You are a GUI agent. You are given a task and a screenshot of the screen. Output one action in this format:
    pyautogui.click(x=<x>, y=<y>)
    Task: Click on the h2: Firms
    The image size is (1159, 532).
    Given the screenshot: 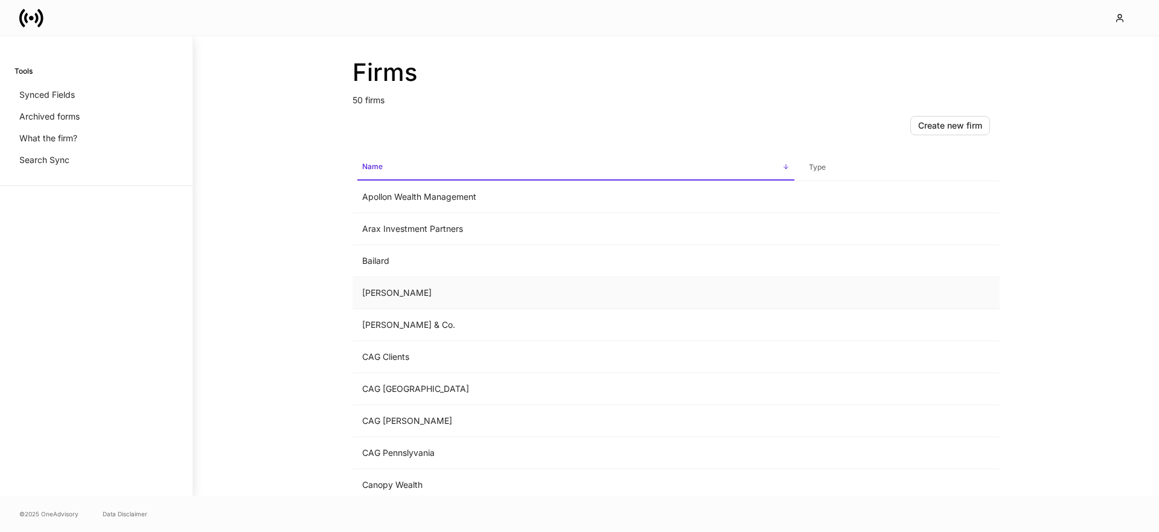 What is the action you would take?
    pyautogui.click(x=676, y=72)
    